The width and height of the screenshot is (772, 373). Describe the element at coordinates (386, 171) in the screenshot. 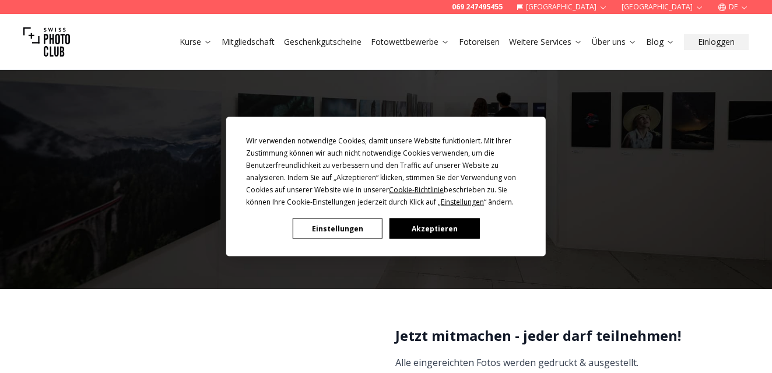

I see `div: Wir verwenden notwendige Cookies, damit unsere Website funktioniert. Mit Ihrer Zustimmung können ...` at that location.